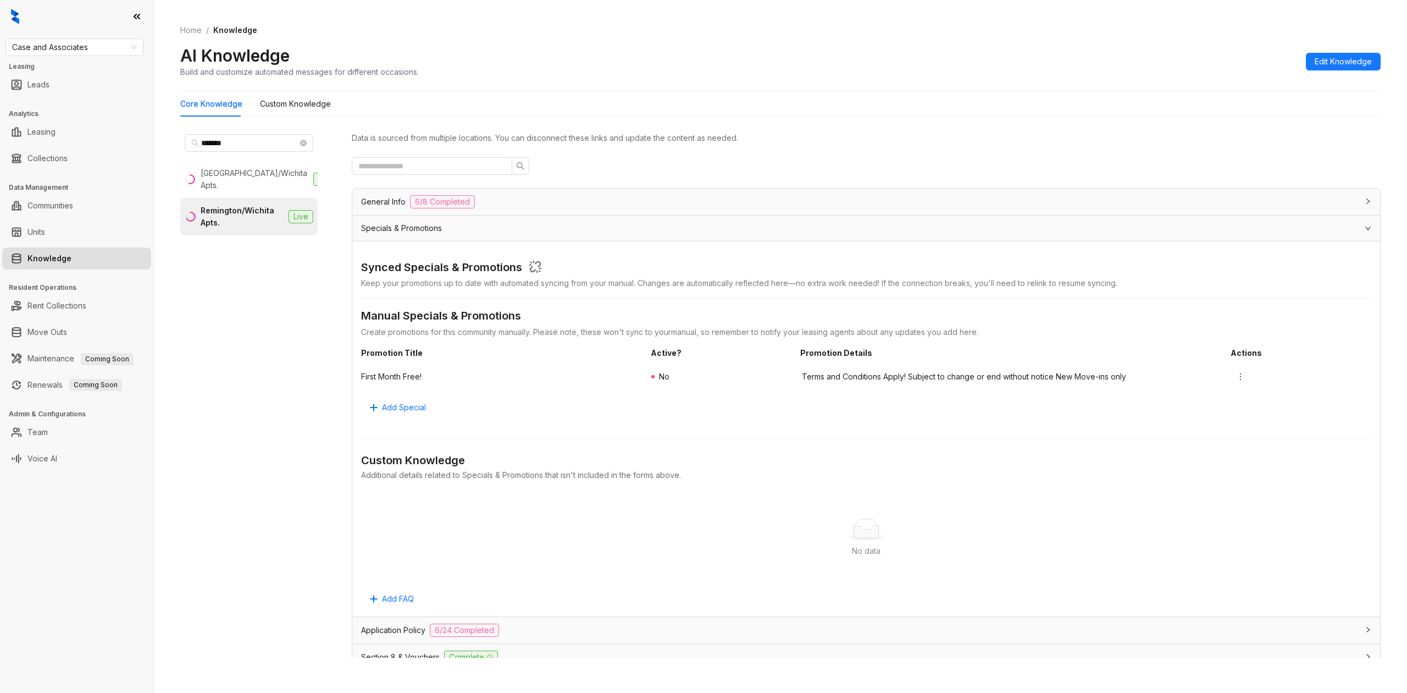 The image size is (1407, 693). I want to click on h3: Resident Operations, so click(81, 287).